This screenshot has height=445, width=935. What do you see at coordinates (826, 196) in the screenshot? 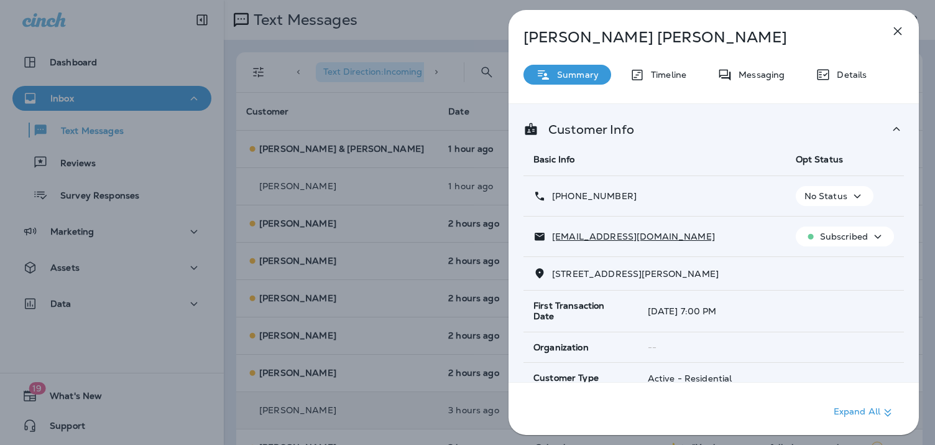
I see `p: No Status` at bounding box center [826, 196].